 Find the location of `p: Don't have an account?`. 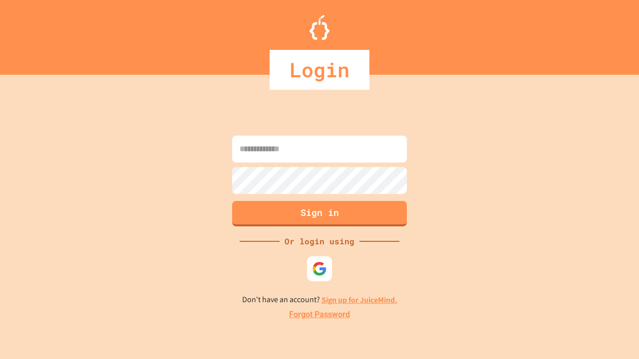

p: Don't have an account? is located at coordinates (320, 300).